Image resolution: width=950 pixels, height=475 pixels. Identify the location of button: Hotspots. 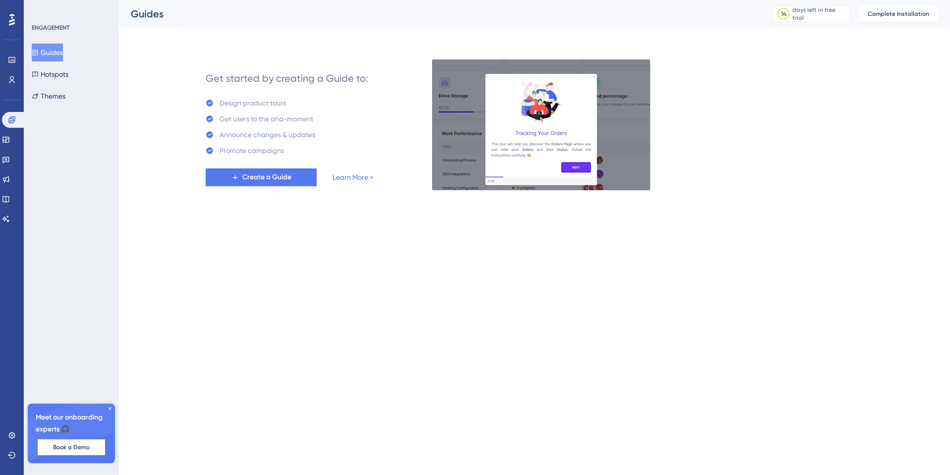
(50, 74).